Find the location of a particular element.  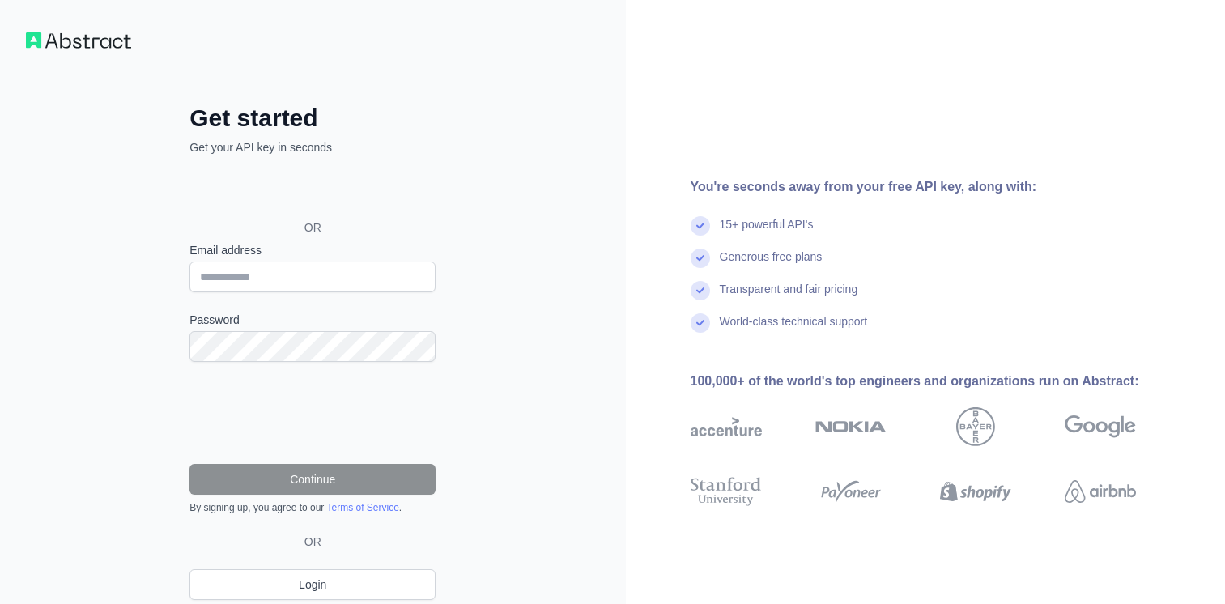

div: World-class technical support is located at coordinates (794, 330).